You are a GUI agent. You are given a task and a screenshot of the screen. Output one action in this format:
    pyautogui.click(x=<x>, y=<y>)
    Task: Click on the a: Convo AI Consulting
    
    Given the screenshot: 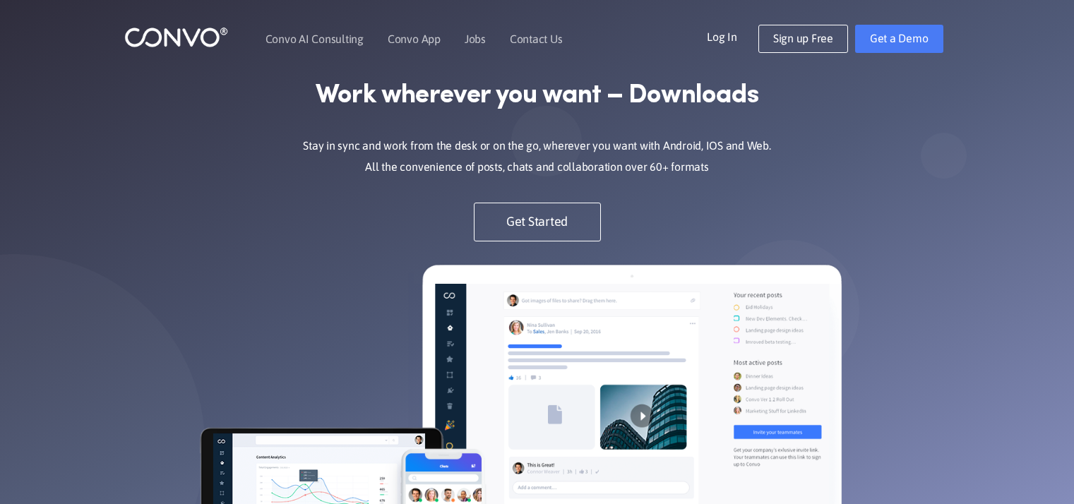 What is the action you would take?
    pyautogui.click(x=314, y=39)
    